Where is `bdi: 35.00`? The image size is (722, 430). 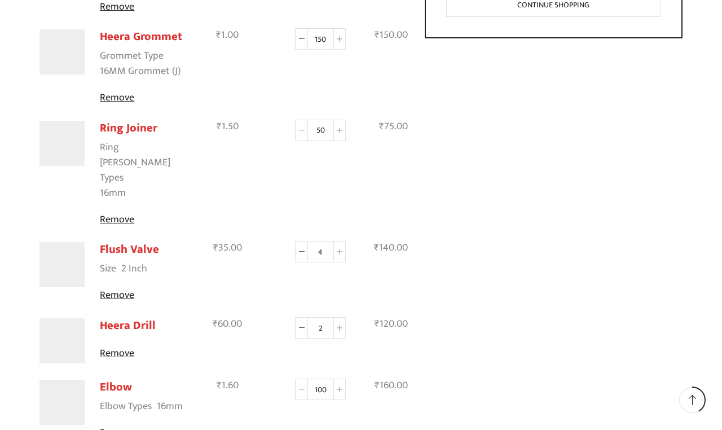 bdi: 35.00 is located at coordinates (227, 248).